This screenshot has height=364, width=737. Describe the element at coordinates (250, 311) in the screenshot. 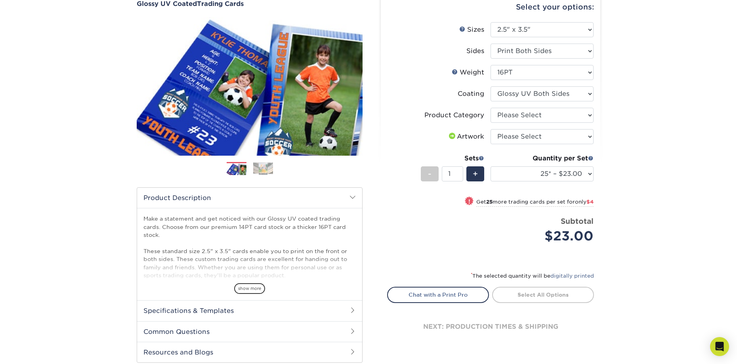

I see `h2: Specifications & Templates` at that location.